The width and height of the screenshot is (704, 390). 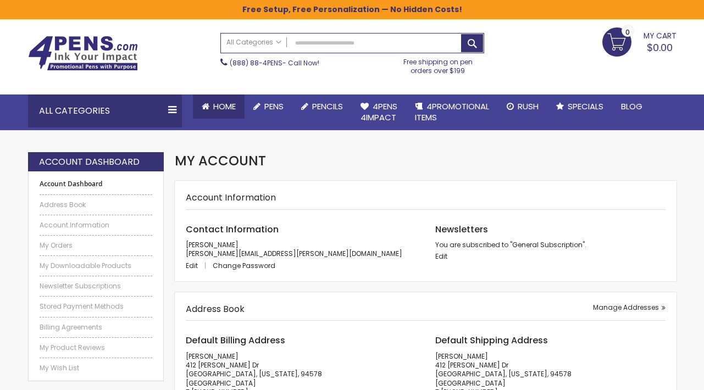 What do you see at coordinates (268, 107) in the screenshot?
I see `a: Pens` at bounding box center [268, 107].